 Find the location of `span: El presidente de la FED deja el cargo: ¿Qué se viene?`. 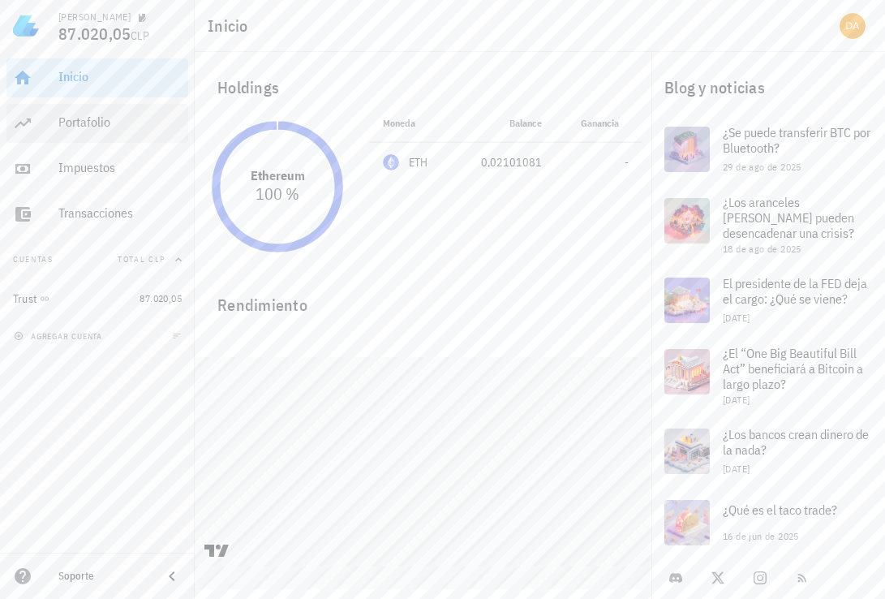

span: El presidente de la FED deja el cargo: ¿Qué se viene? is located at coordinates (795, 290).